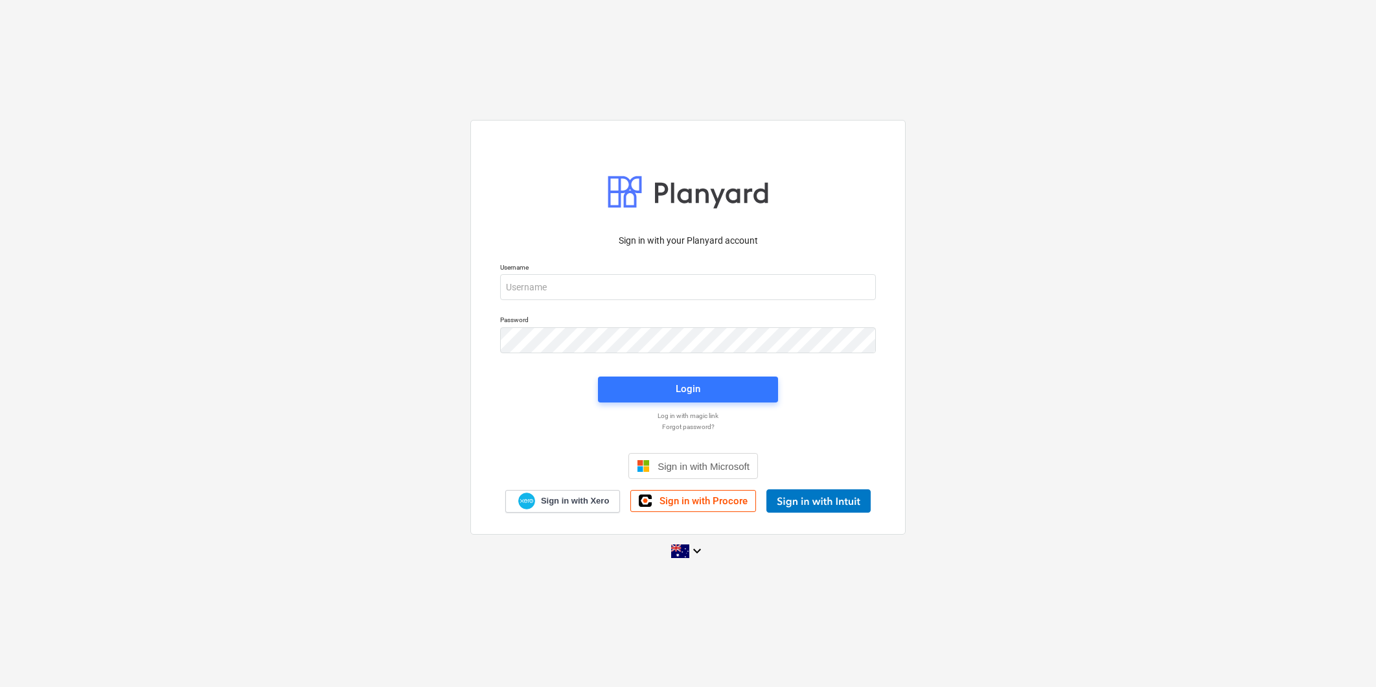  I want to click on i: keyboard_arrow_down, so click(697, 550).